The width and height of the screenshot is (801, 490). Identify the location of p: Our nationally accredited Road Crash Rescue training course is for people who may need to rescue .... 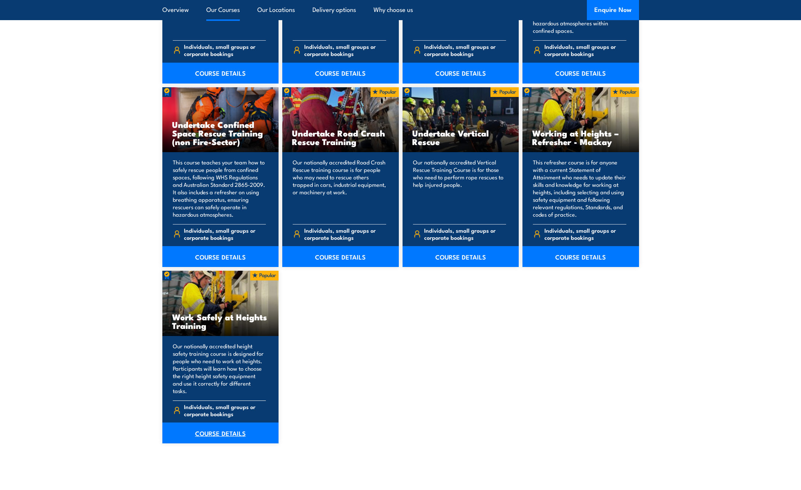
(339, 188).